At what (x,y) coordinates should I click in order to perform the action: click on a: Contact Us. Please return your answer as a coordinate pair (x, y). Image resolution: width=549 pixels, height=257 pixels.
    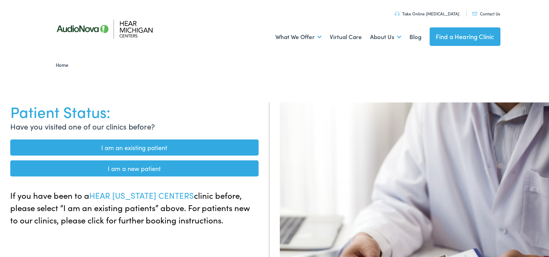
    Looking at the image, I should click on (486, 13).